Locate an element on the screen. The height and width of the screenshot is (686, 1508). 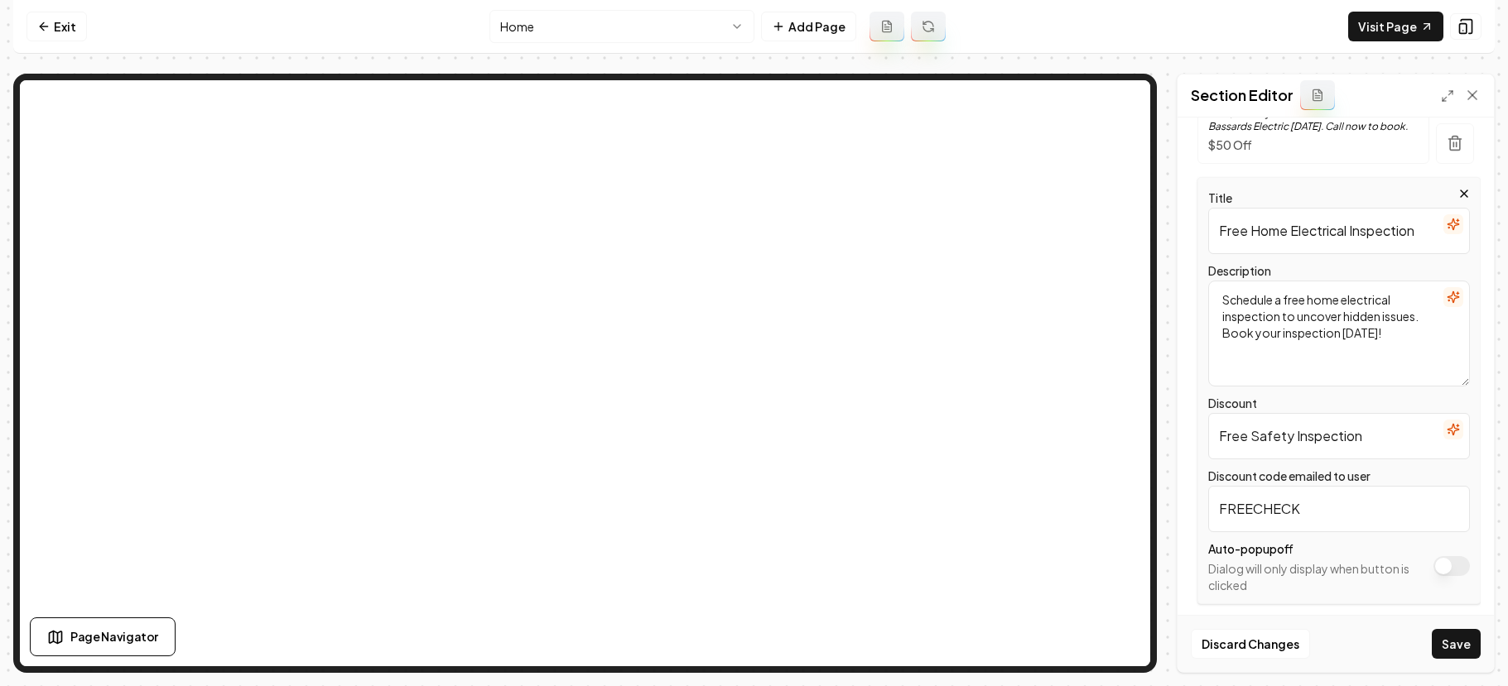
a: Exit is located at coordinates (56, 26).